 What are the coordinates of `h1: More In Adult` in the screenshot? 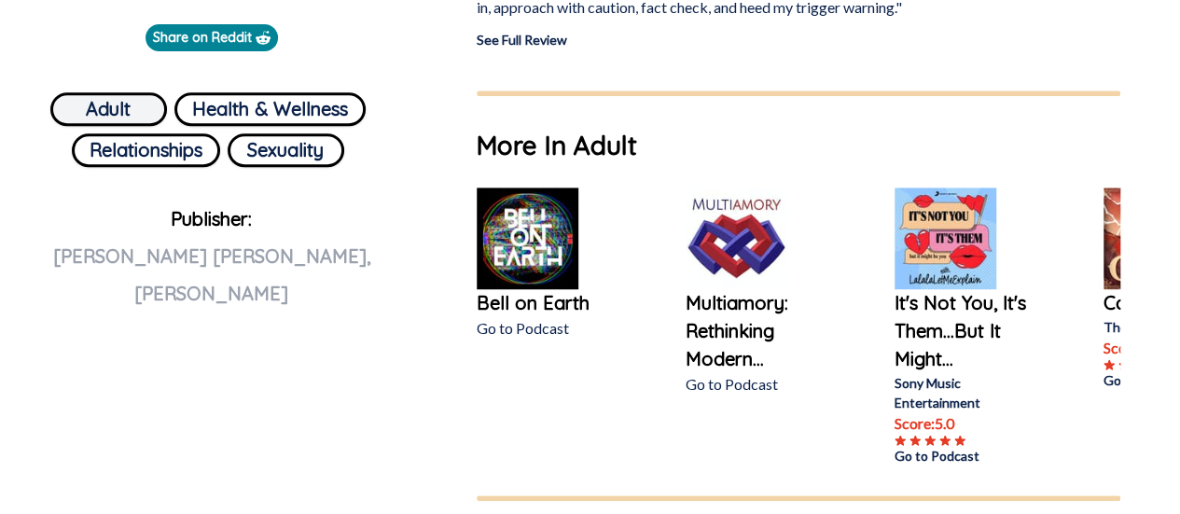 It's located at (798, 145).